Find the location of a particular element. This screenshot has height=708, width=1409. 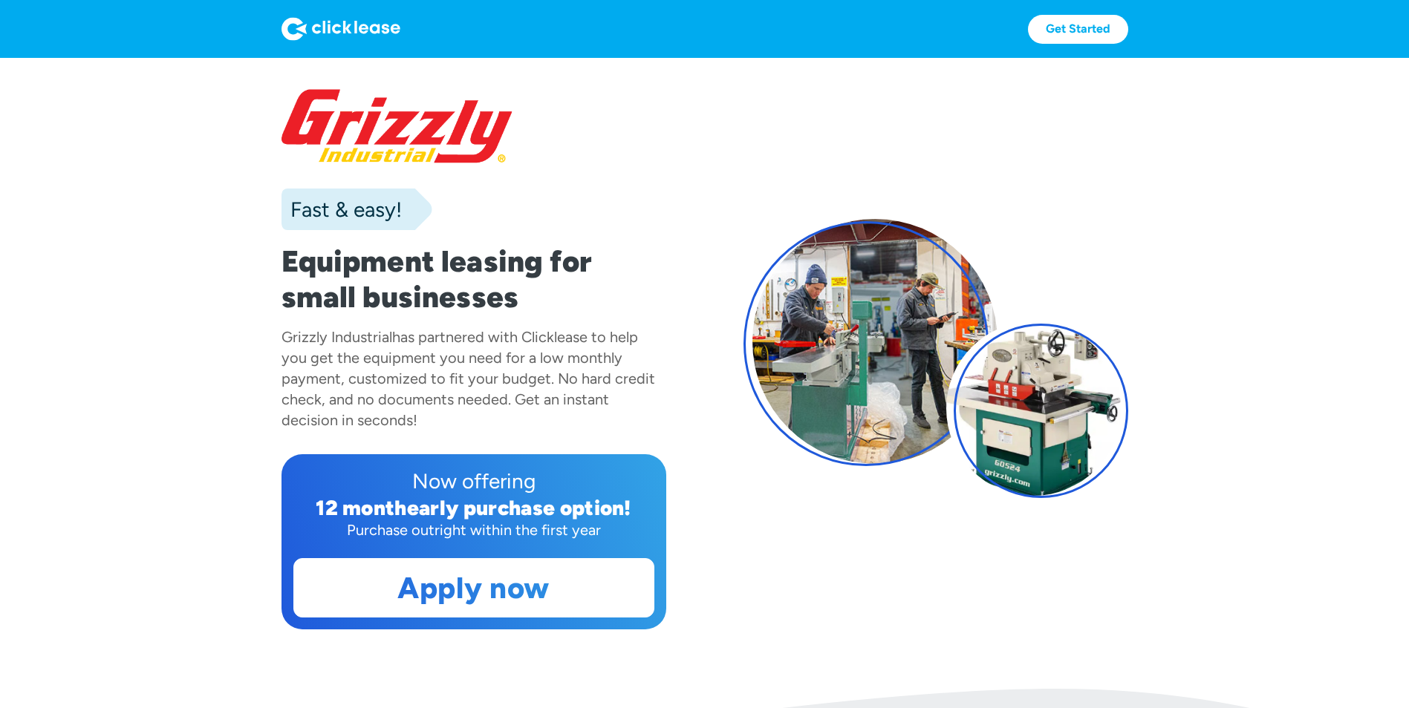

div: Grizzly Industrial is located at coordinates (336, 337).